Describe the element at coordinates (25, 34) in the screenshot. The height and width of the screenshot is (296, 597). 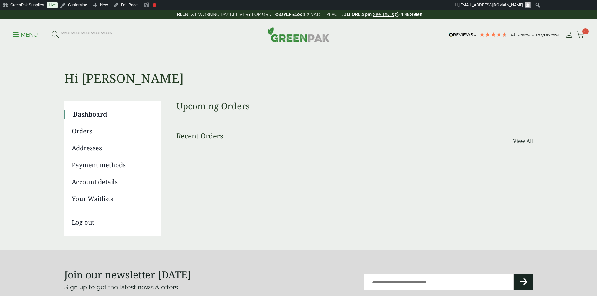
I see `a: Menu` at that location.